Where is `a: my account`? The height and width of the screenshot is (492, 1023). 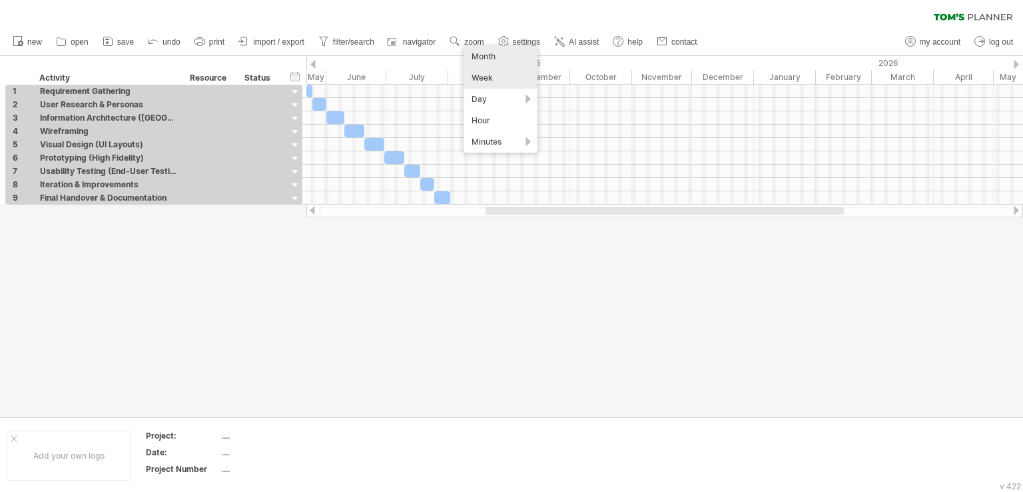 a: my account is located at coordinates (934, 42).